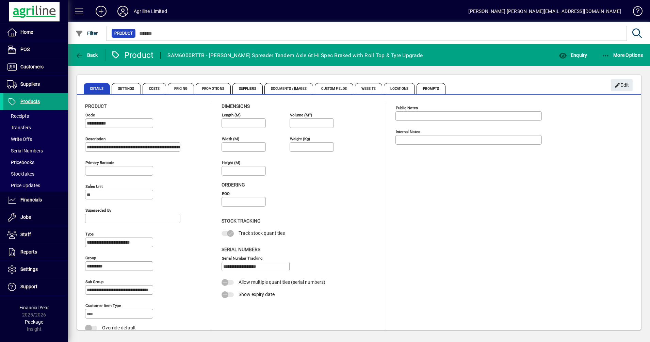 The height and width of the screenshot is (342, 650). Describe the element at coordinates (34, 308) in the screenshot. I see `span: Financial Year` at that location.